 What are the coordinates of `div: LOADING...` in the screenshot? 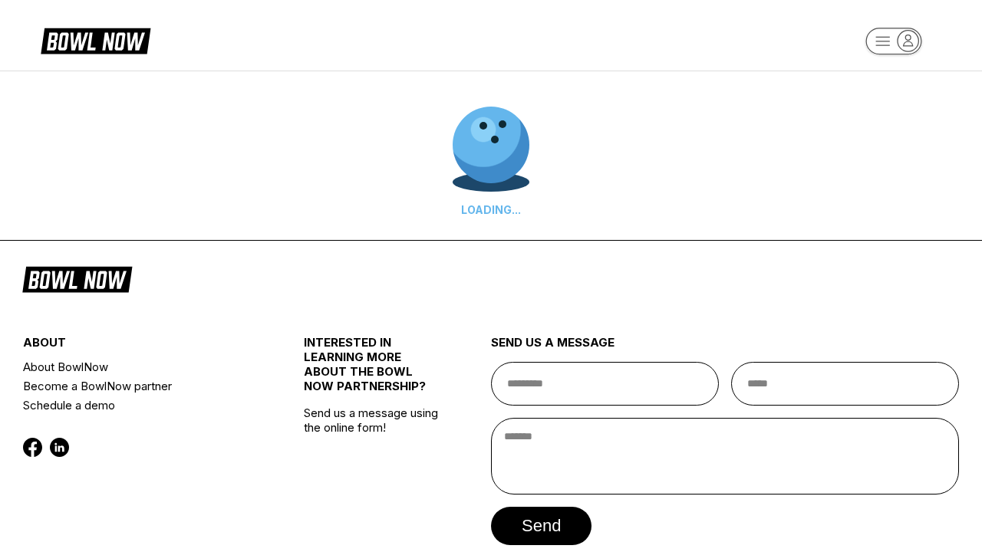 It's located at (491, 209).